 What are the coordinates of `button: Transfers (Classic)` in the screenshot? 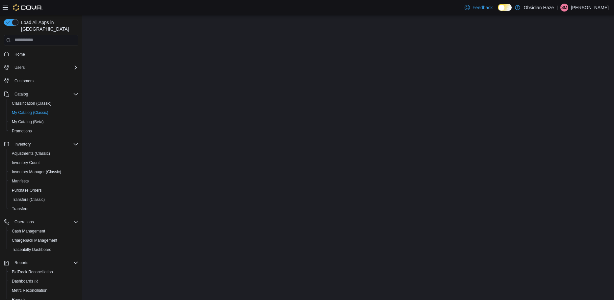 It's located at (44, 199).